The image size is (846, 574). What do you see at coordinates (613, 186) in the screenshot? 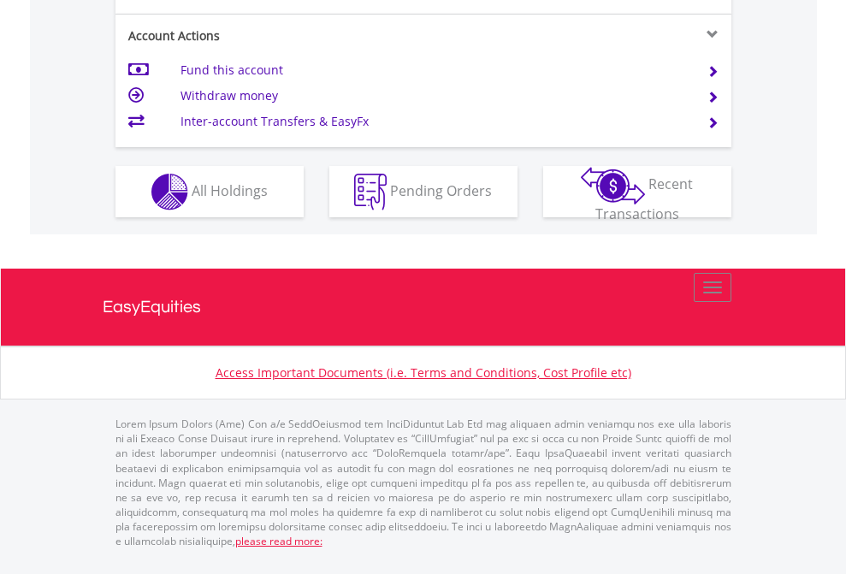
I see `img: transactions-zar-wht.png` at bounding box center [613, 186].